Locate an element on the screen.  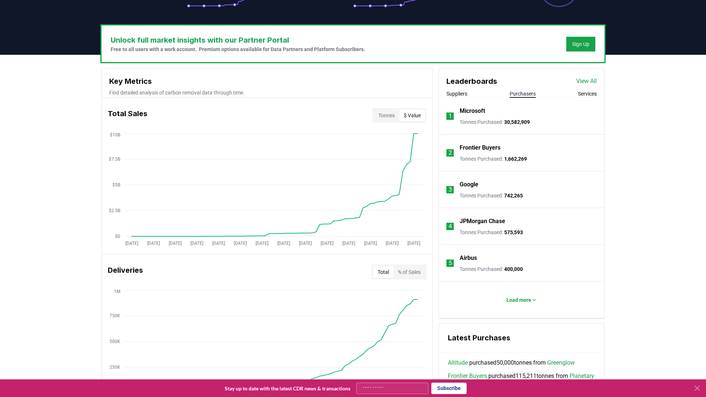
p: Google is located at coordinates (469, 185).